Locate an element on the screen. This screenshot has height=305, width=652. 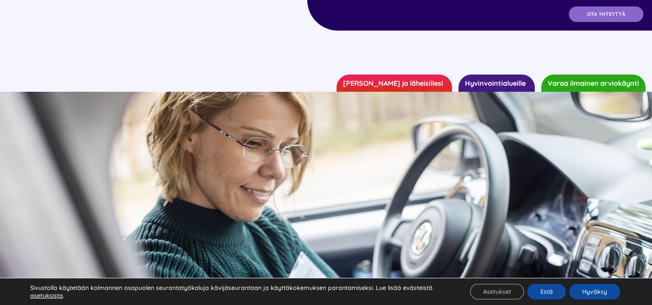
button: Asetukset is located at coordinates (497, 292).